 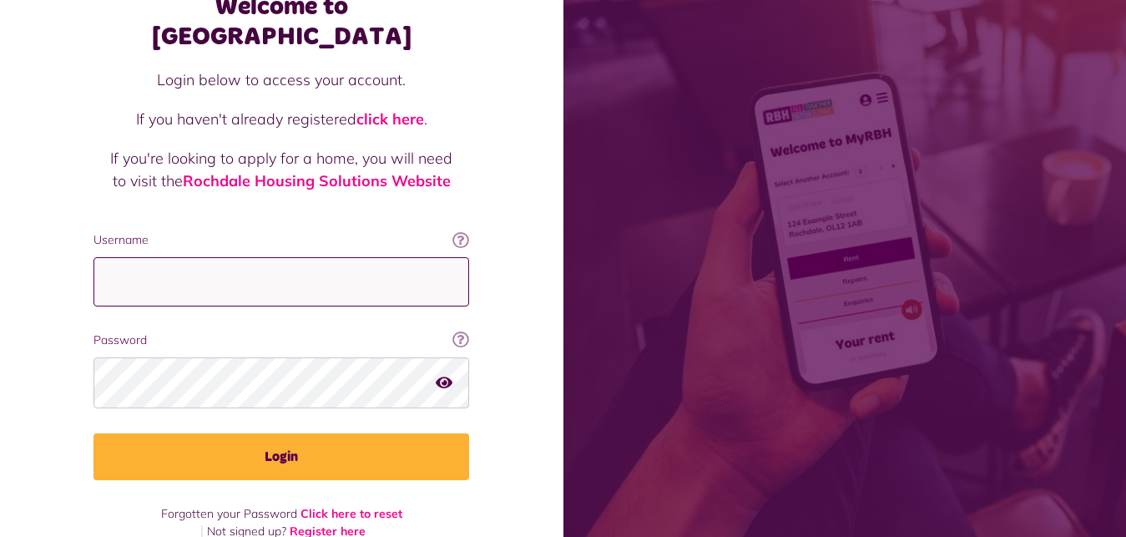 I want to click on p: Login below to access your account., so click(x=281, y=79).